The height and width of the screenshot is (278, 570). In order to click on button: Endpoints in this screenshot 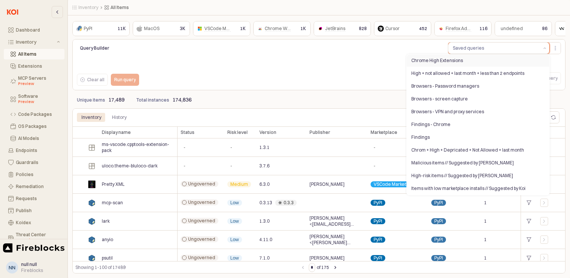, I will do `click(34, 151)`.